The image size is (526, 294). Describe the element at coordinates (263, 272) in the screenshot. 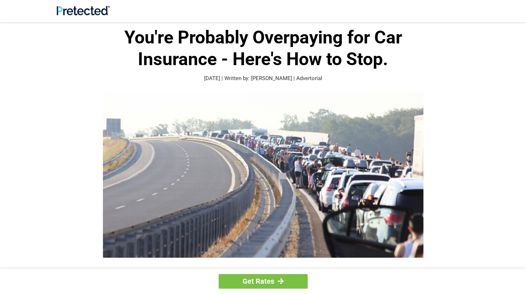

I see `p: Here is the 1 simple truth according to experts:` at that location.